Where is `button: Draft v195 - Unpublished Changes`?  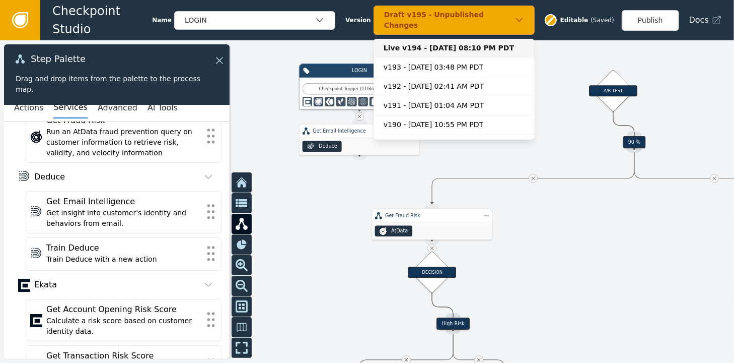 button: Draft v195 - Unpublished Changes is located at coordinates (454, 20).